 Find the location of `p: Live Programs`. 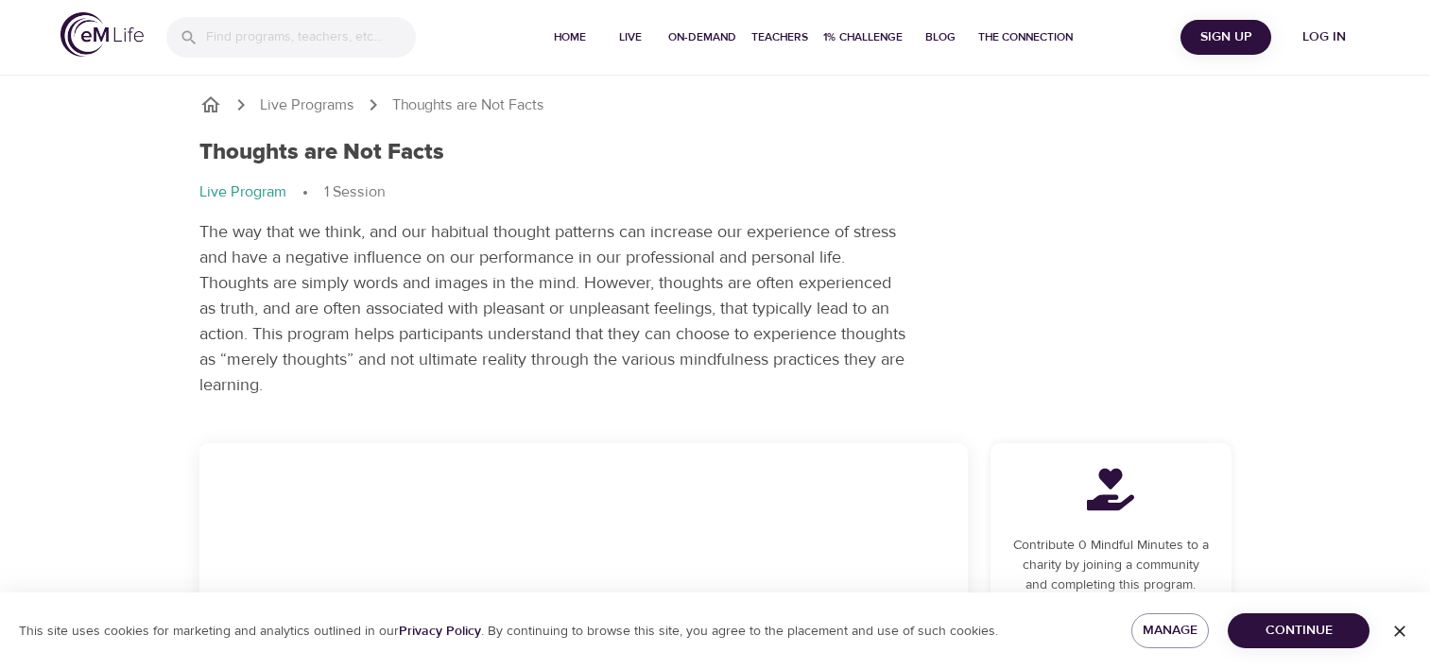

p: Live Programs is located at coordinates (307, 105).